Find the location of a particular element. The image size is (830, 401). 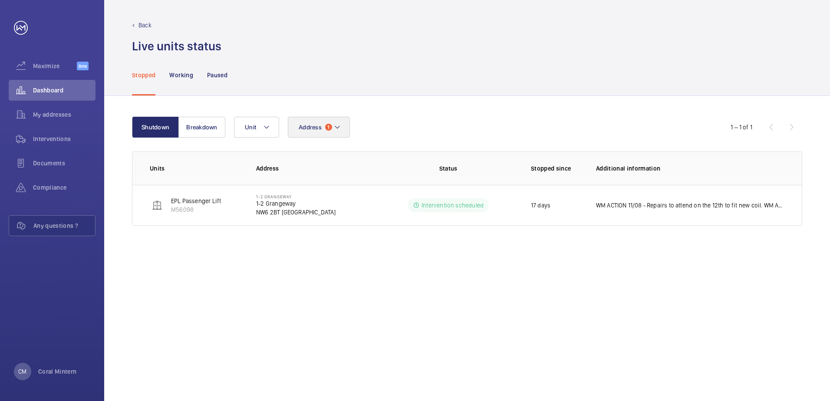

p: Status is located at coordinates (448, 168).